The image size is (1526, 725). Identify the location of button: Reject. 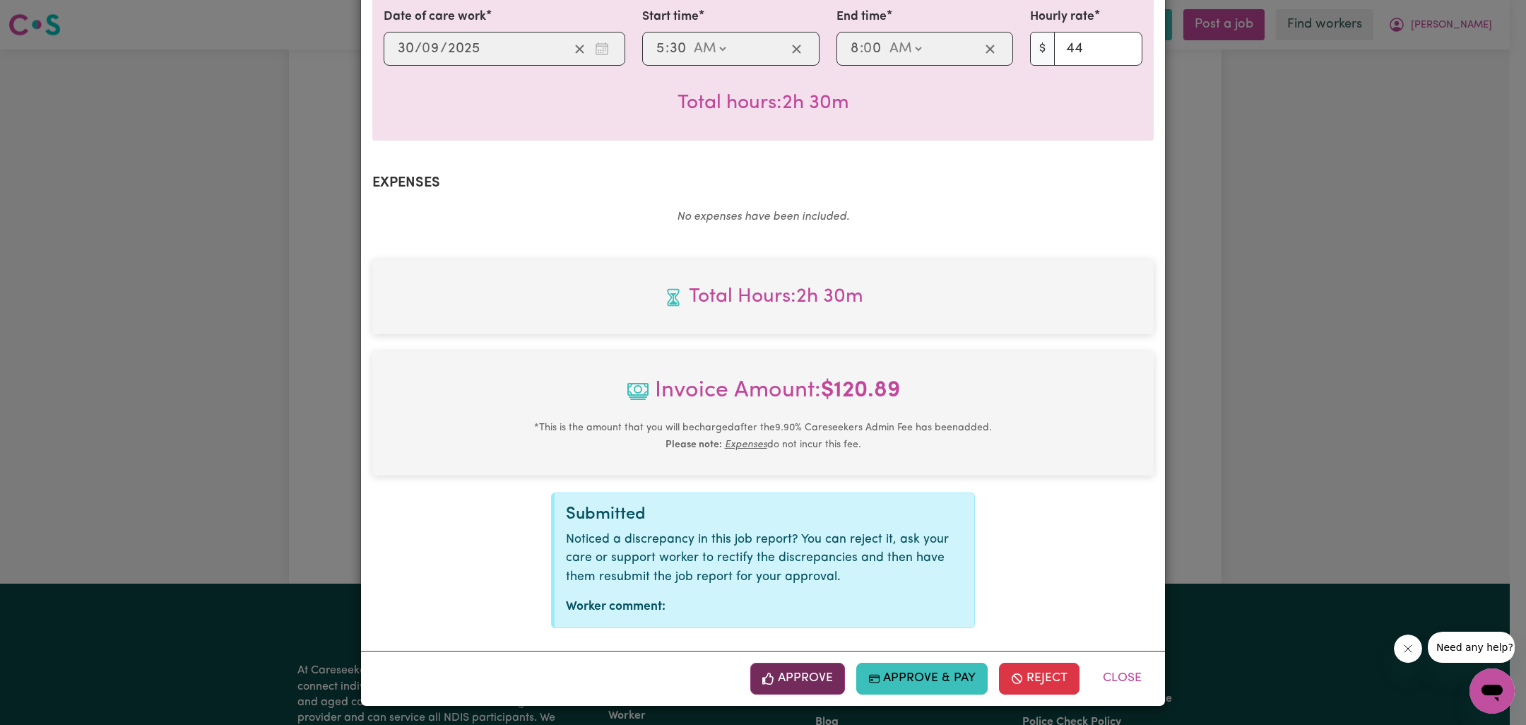
(1039, 678).